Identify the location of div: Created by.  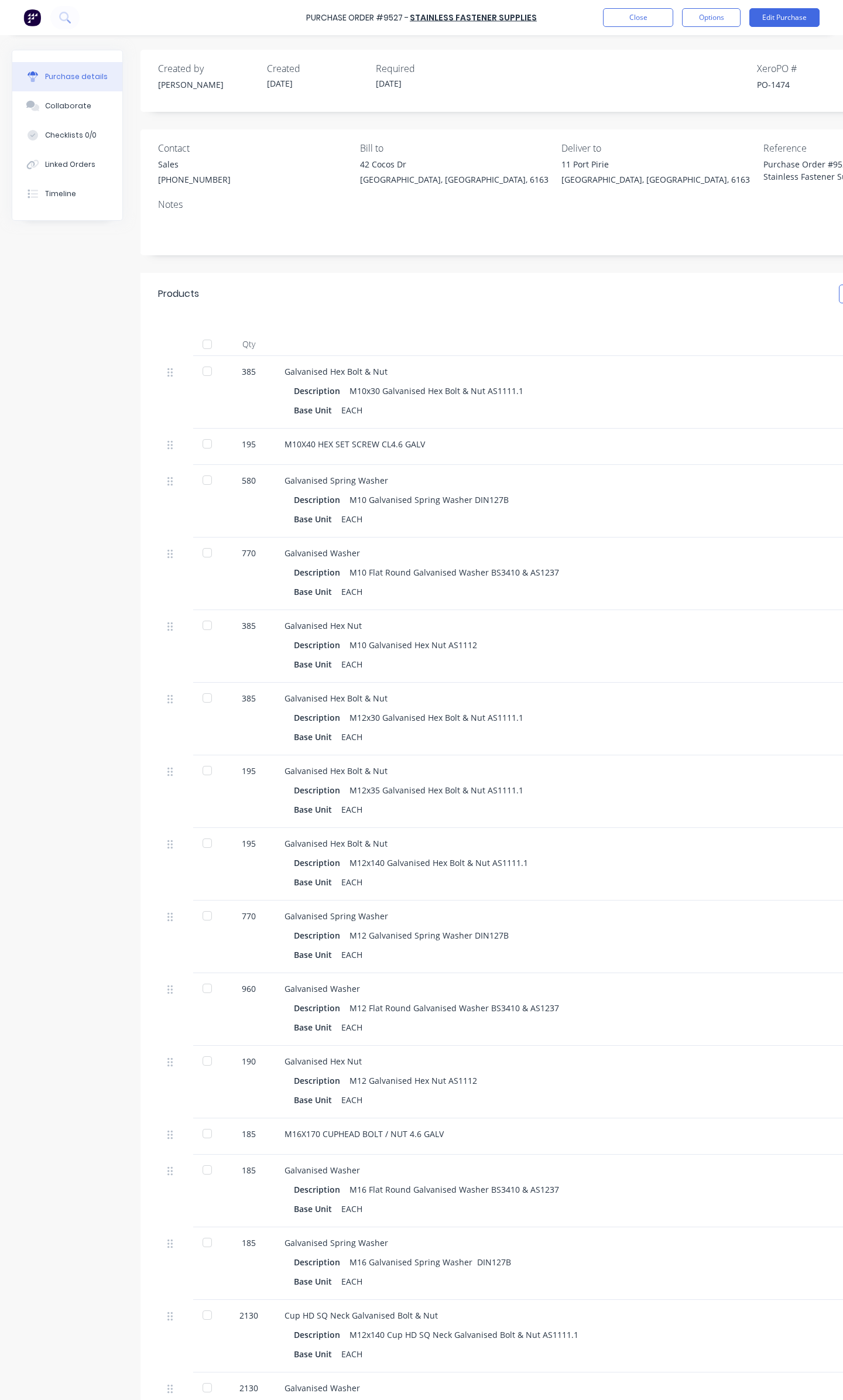
(208, 69).